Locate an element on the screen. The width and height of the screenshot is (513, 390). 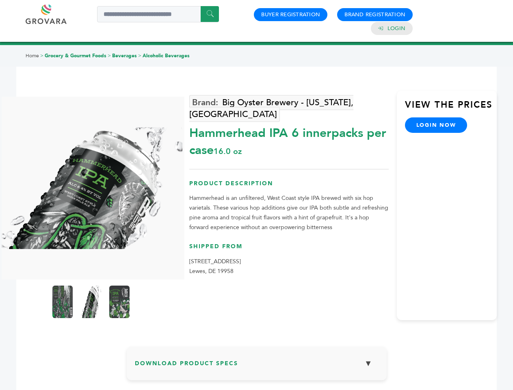
h3: Shipped From is located at coordinates (289, 249).